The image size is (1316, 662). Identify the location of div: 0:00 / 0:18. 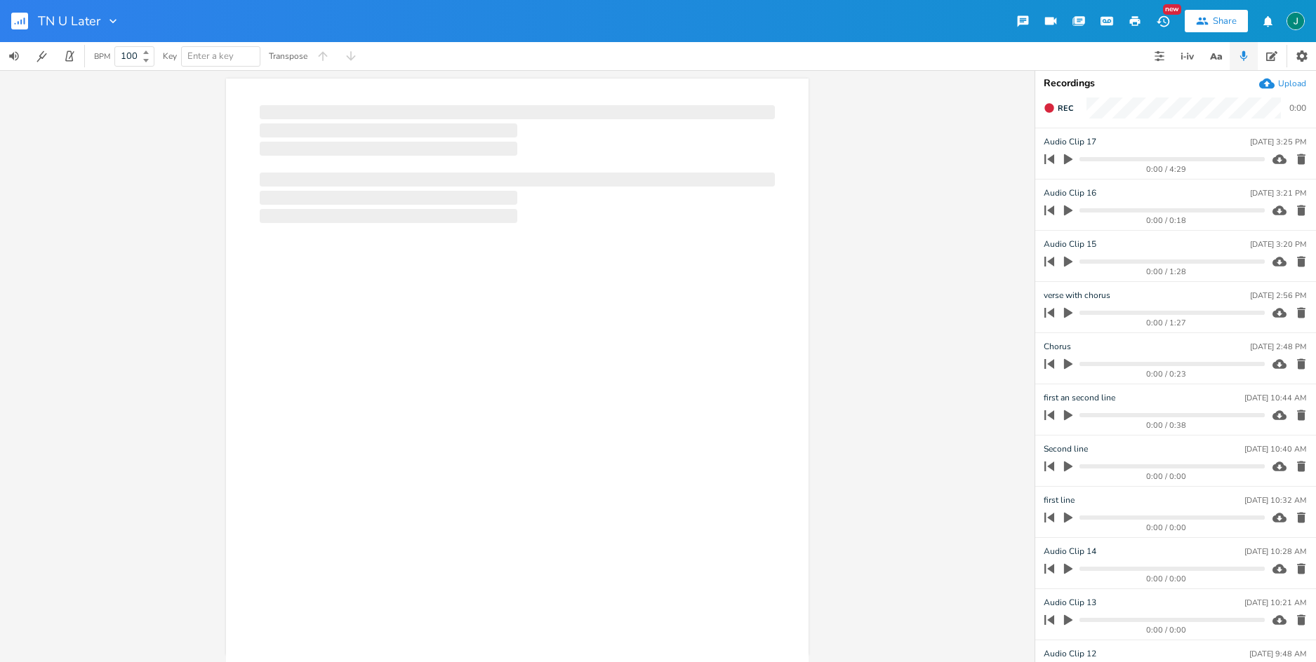
(1166, 220).